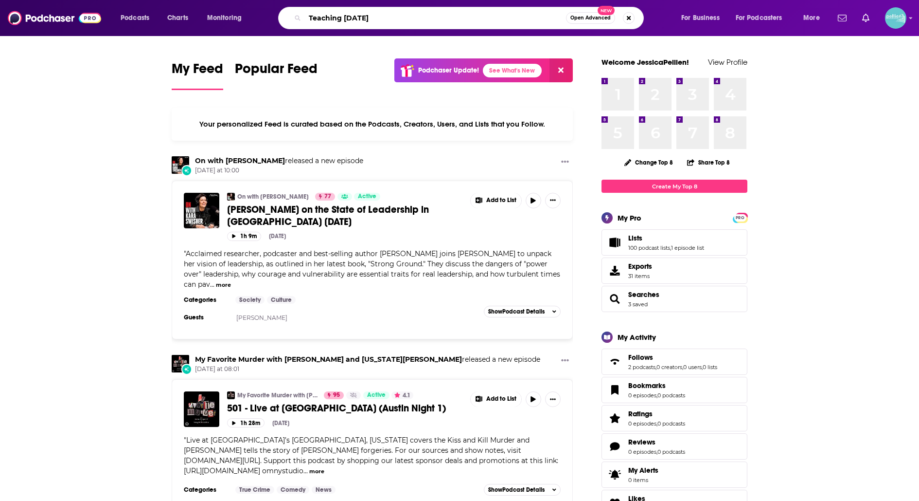 Image resolution: width=919 pixels, height=501 pixels. Describe the element at coordinates (293, 489) in the screenshot. I see `a: Comedy` at that location.